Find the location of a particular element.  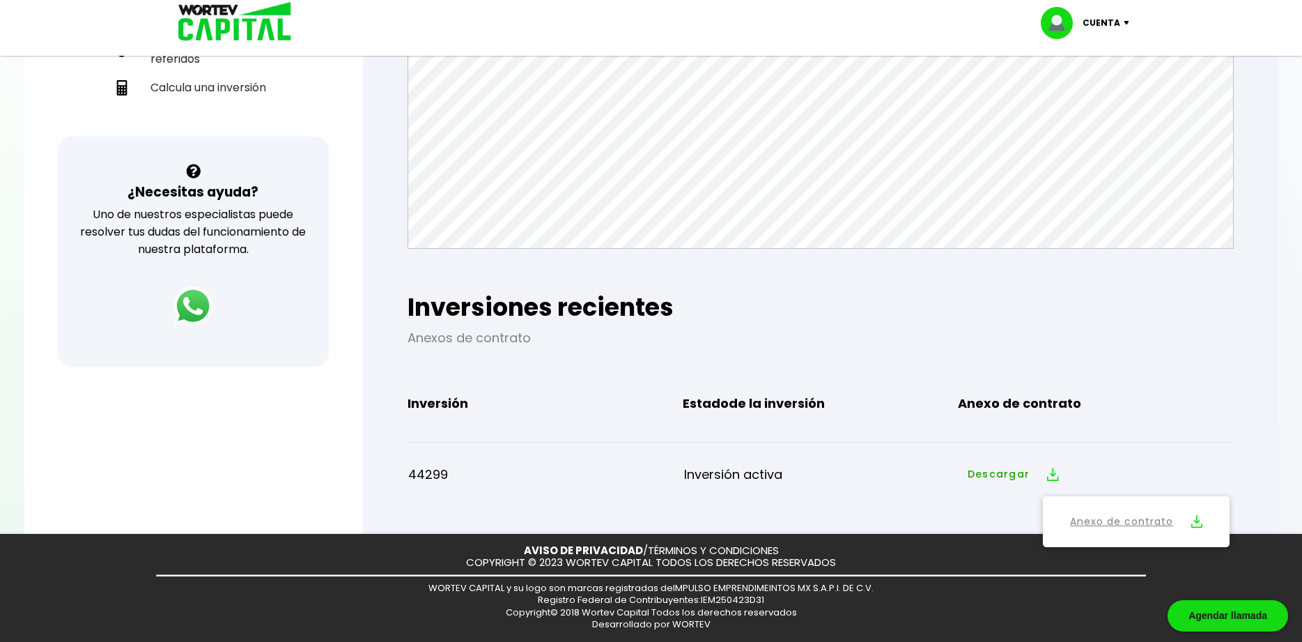

b: Estado is located at coordinates (754, 403).